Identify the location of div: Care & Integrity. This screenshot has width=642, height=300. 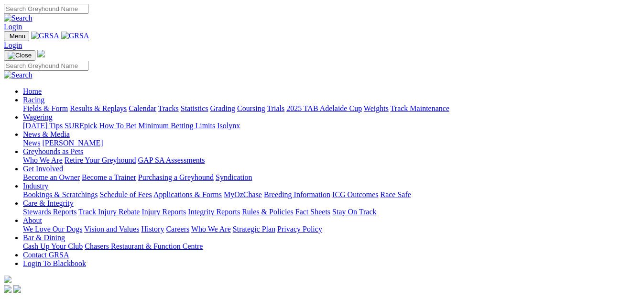
(330, 212).